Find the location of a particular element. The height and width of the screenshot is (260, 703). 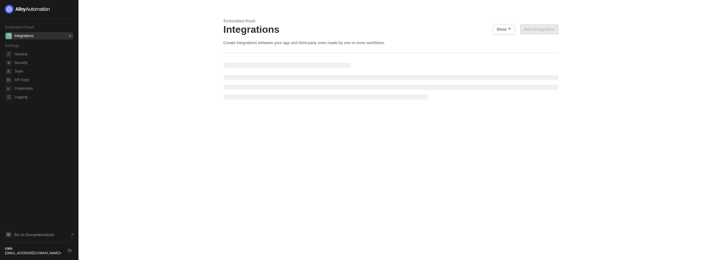

a: Knowledge Base is located at coordinates (39, 235).